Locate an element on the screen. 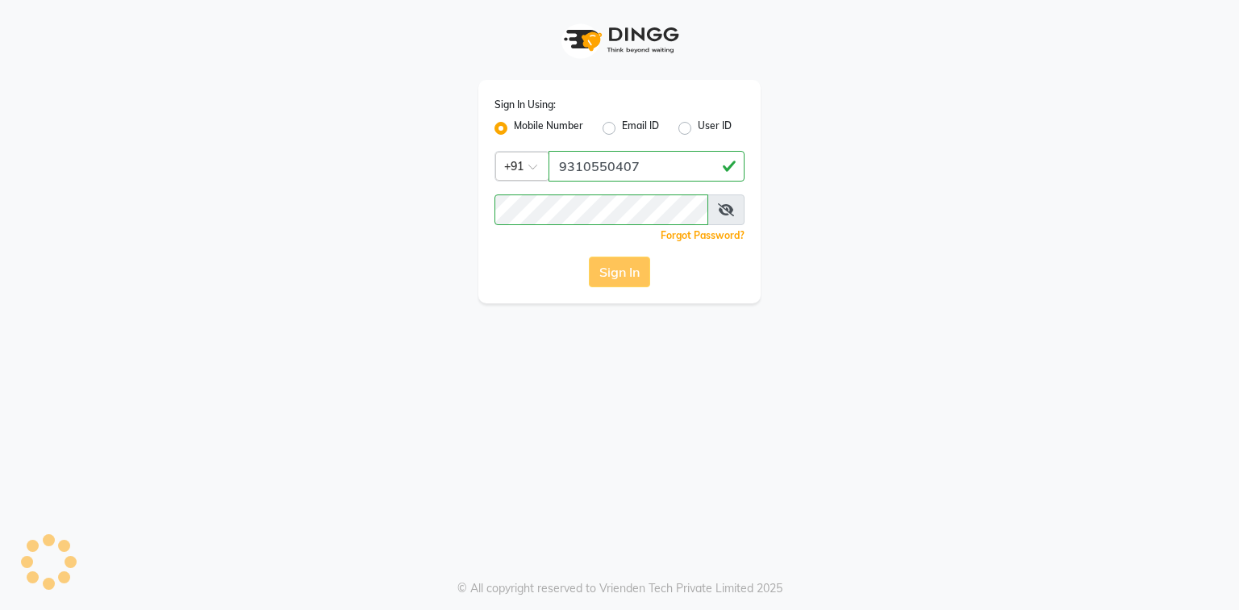 The width and height of the screenshot is (1239, 610). label: User ID is located at coordinates (715, 128).